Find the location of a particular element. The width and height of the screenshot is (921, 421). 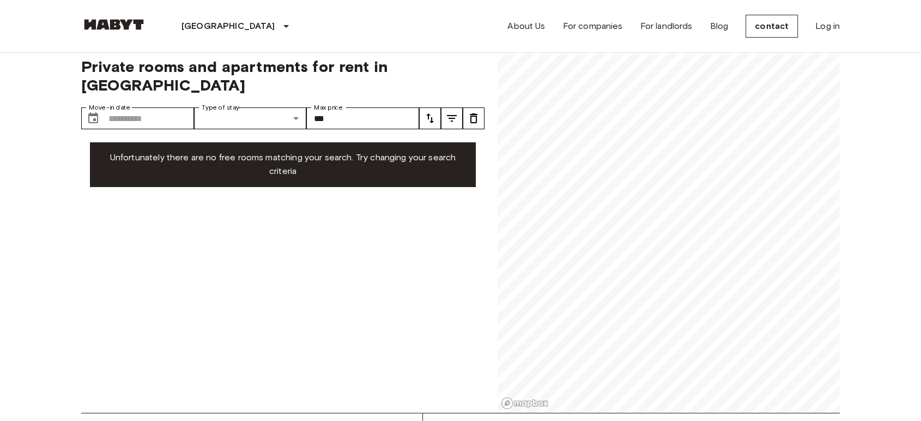

font: contact is located at coordinates (772, 26).